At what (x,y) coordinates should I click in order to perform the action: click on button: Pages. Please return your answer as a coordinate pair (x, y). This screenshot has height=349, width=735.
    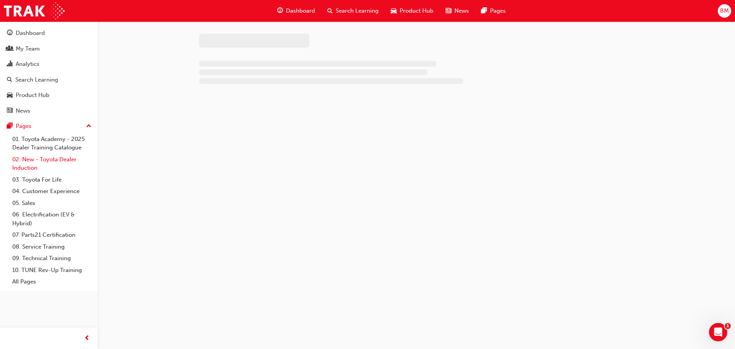
    Looking at the image, I should click on (49, 126).